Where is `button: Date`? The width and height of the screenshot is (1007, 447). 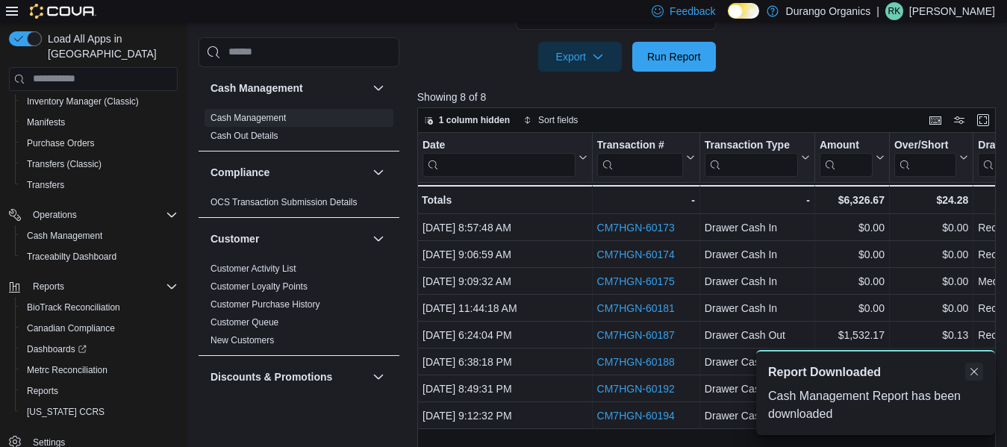 button: Date is located at coordinates (505, 158).